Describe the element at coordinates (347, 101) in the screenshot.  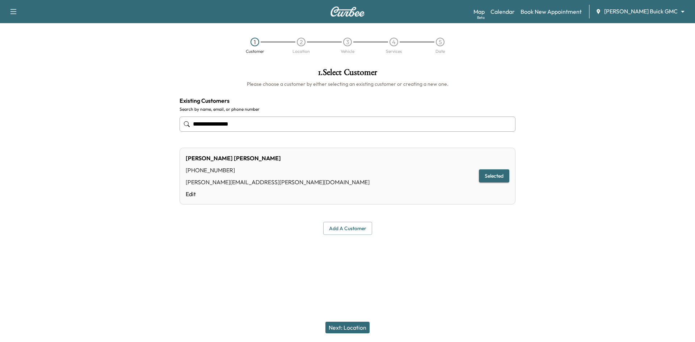
I see `h4: Existing Customers` at that location.